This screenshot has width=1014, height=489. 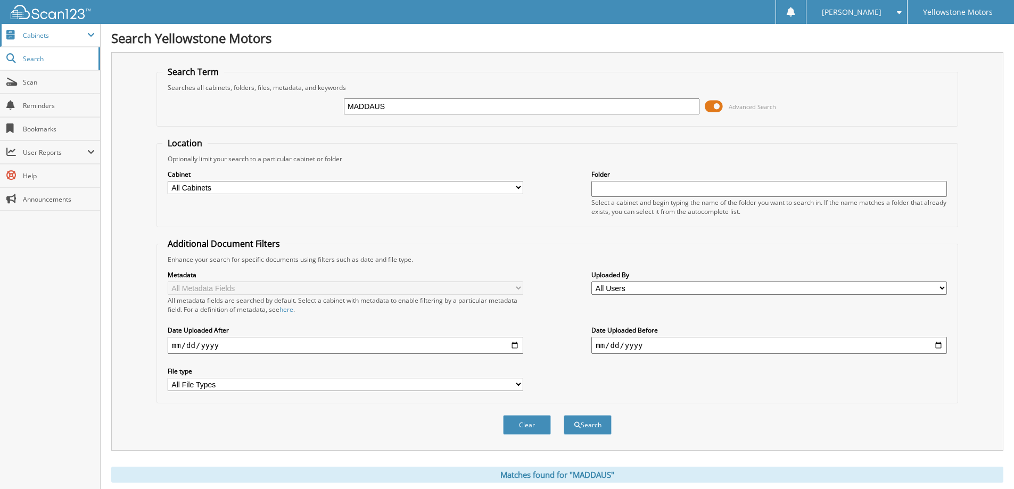 What do you see at coordinates (345, 330) in the screenshot?
I see `label: Date Uploaded After` at bounding box center [345, 330].